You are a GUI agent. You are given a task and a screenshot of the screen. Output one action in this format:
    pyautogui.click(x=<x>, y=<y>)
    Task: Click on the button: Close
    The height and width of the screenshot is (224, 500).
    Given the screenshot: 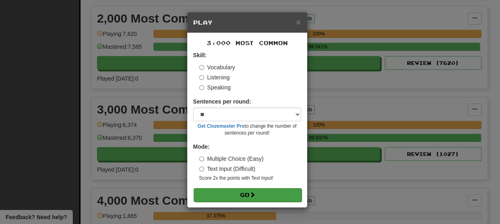 What is the action you would take?
    pyautogui.click(x=299, y=22)
    